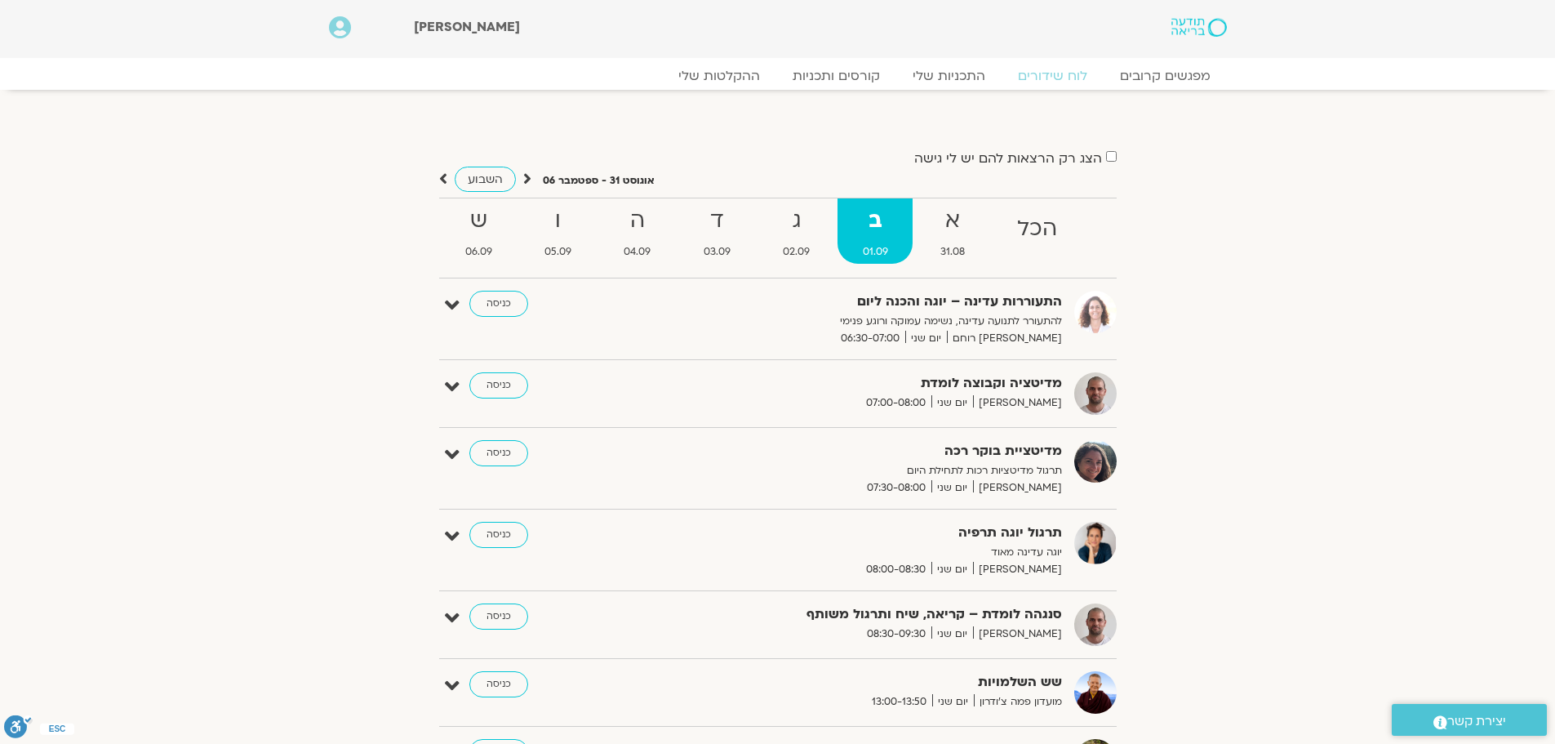 The image size is (1555, 744). I want to click on span: יצירת קשר, so click(1477, 721).